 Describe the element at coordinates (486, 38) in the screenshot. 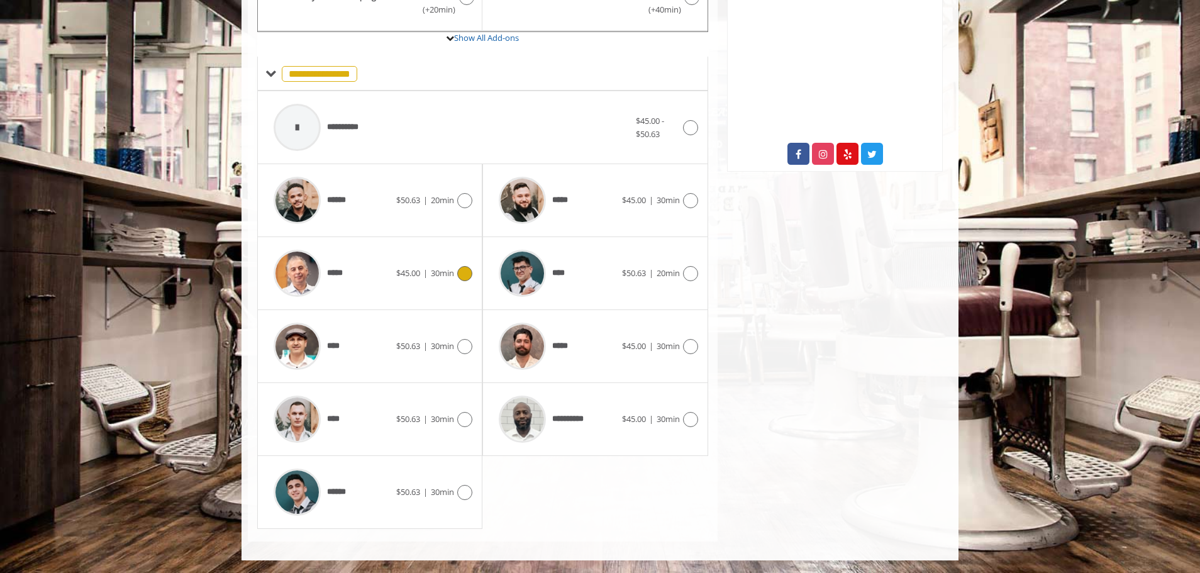

I see `a: Show All Add-ons` at that location.